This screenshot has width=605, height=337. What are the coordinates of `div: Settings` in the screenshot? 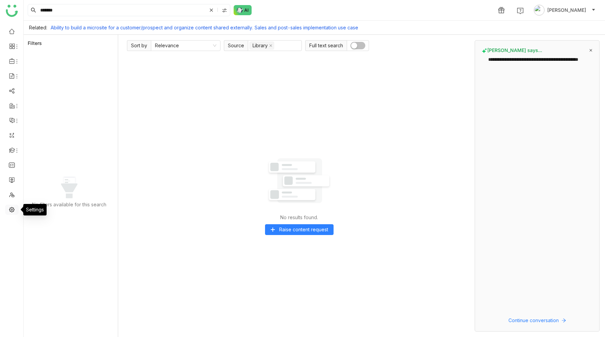 It's located at (35, 210).